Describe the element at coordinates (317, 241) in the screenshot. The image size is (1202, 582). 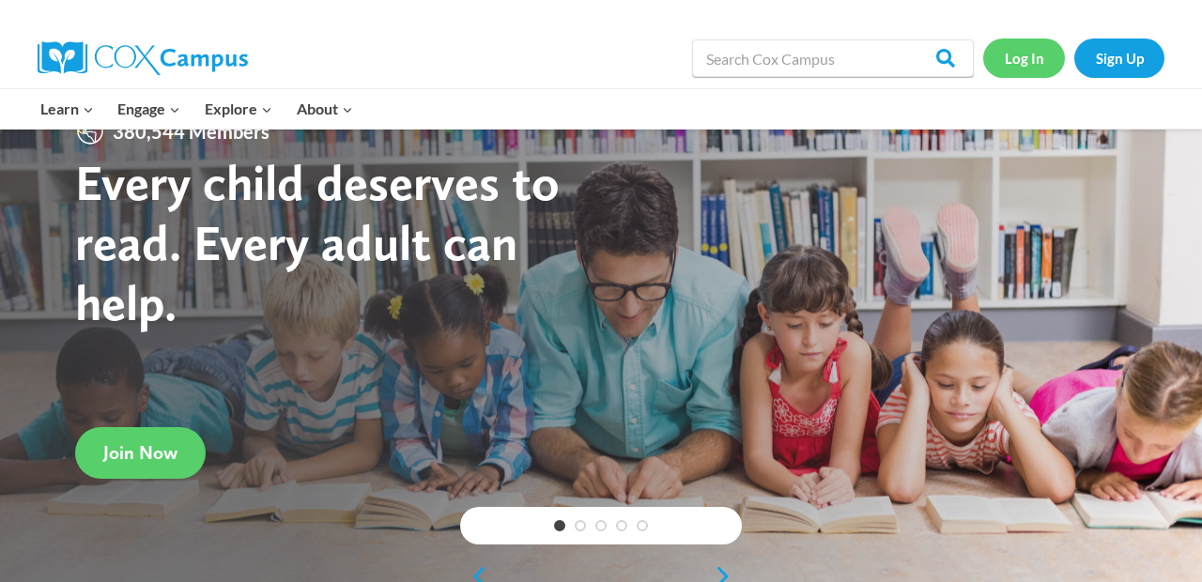
I see `strong: Every child deserves to read. Every adult can help.` at that location.